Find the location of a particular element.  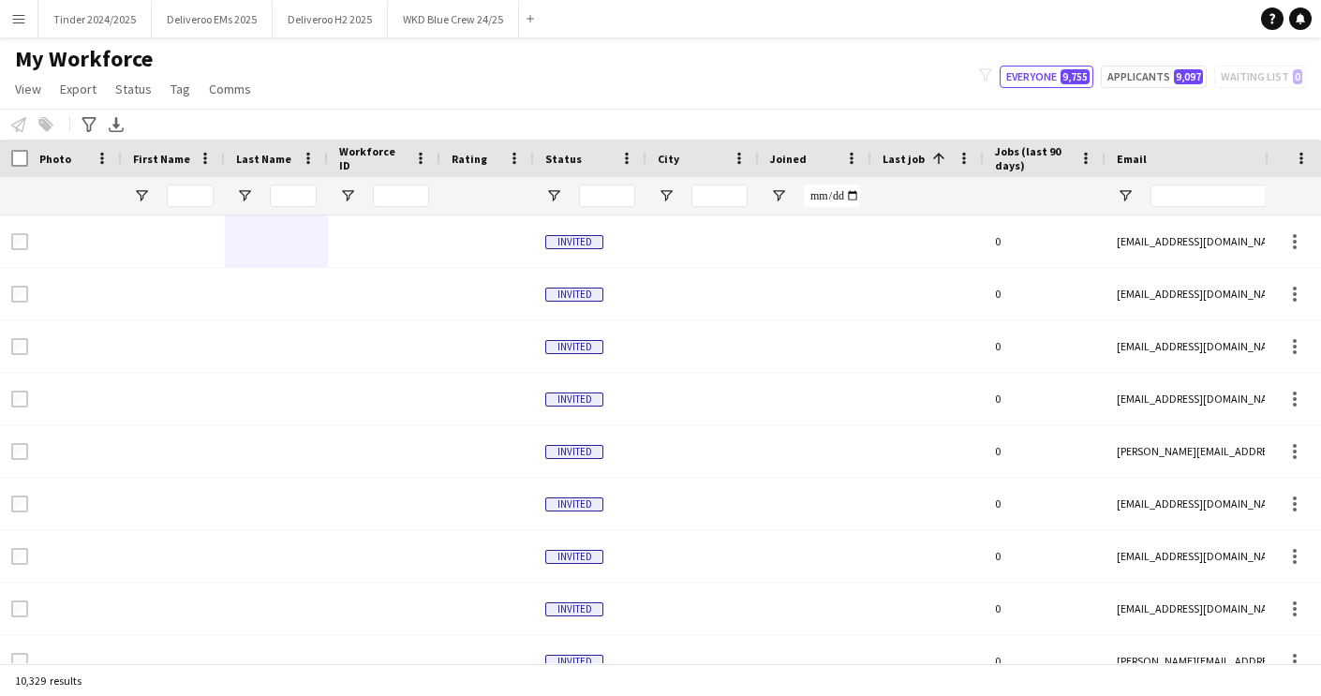

input: Last Name Filter Input is located at coordinates (293, 196).